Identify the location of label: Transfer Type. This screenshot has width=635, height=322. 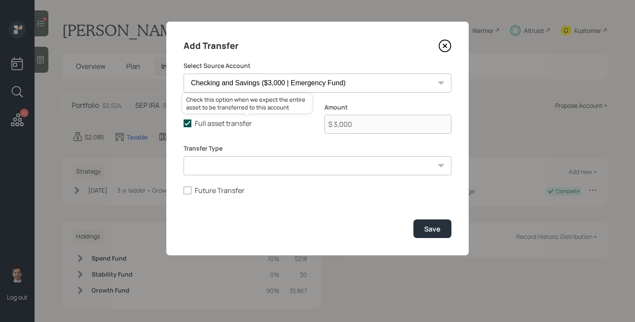
(318, 148).